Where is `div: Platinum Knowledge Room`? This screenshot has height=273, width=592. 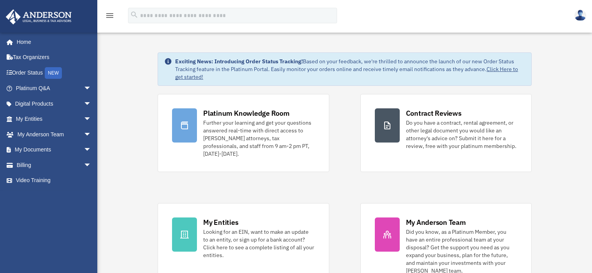 div: Platinum Knowledge Room is located at coordinates (246, 113).